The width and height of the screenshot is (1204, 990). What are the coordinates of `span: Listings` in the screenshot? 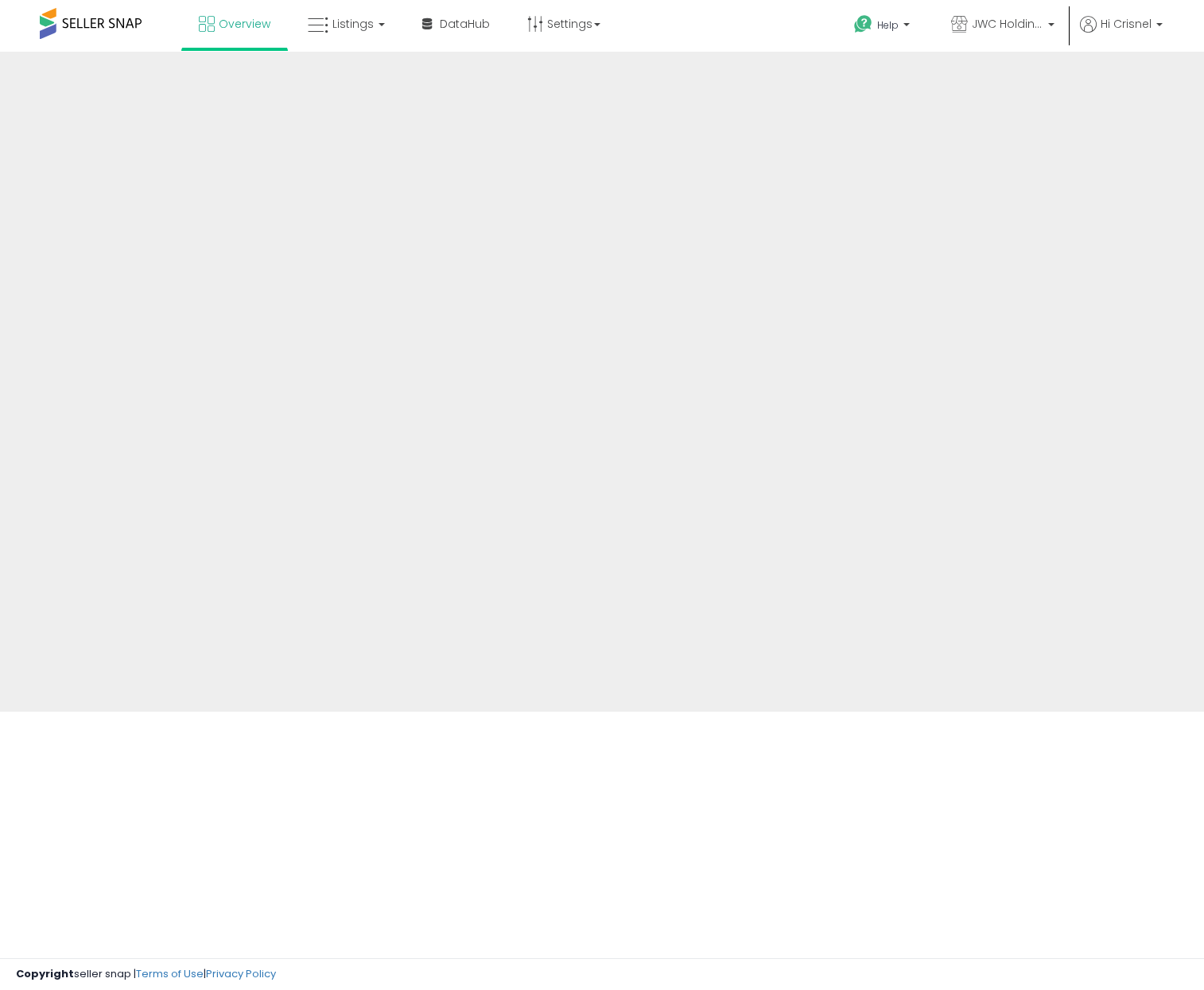 It's located at (353, 23).